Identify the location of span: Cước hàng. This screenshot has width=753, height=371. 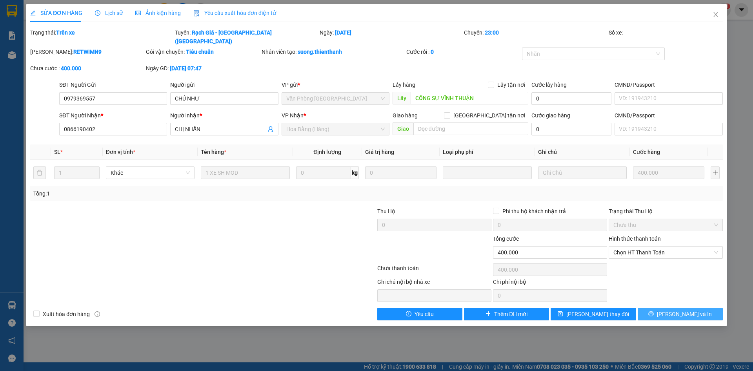
(647, 152).